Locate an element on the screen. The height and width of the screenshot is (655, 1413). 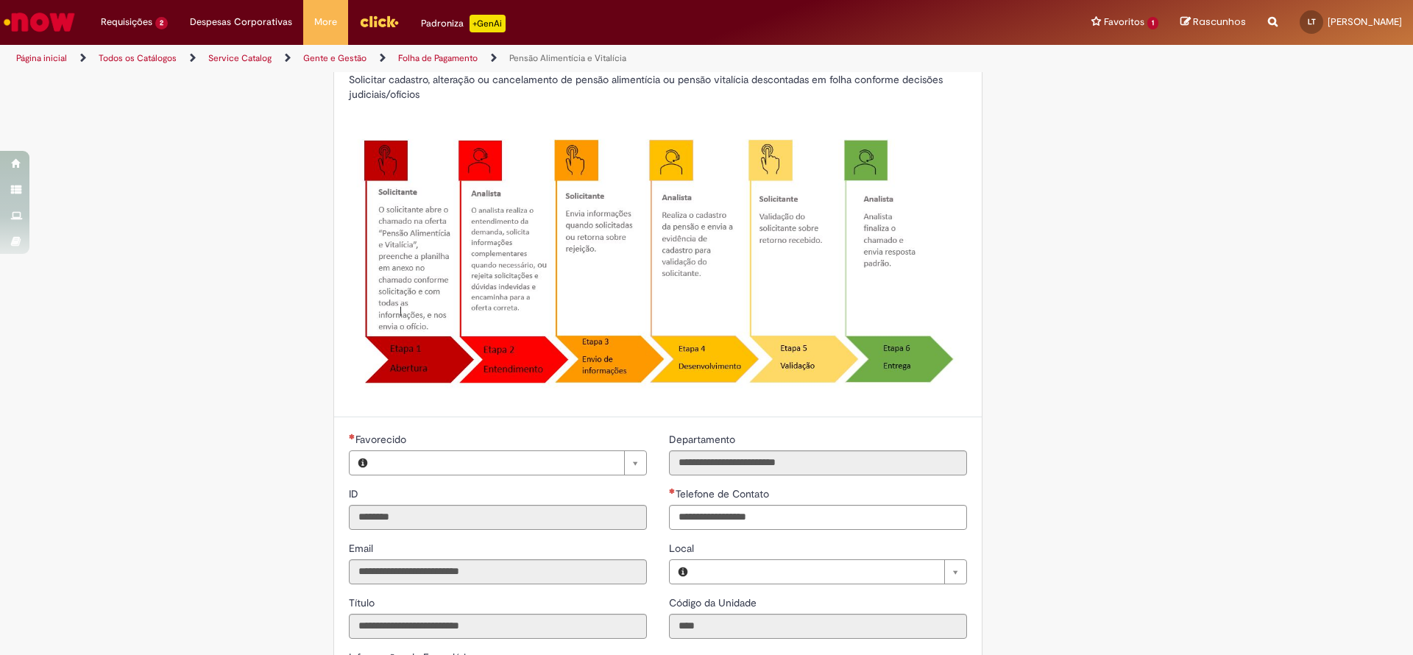
input: Código da Unidade is located at coordinates (817, 626).